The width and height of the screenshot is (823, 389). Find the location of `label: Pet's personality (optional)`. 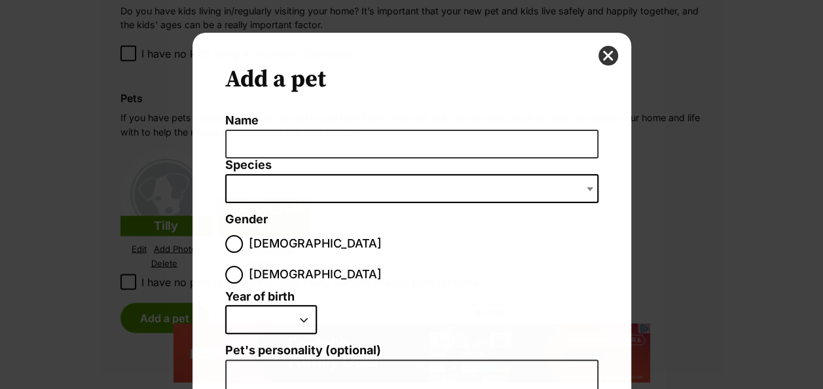

label: Pet's personality (optional) is located at coordinates (412, 350).